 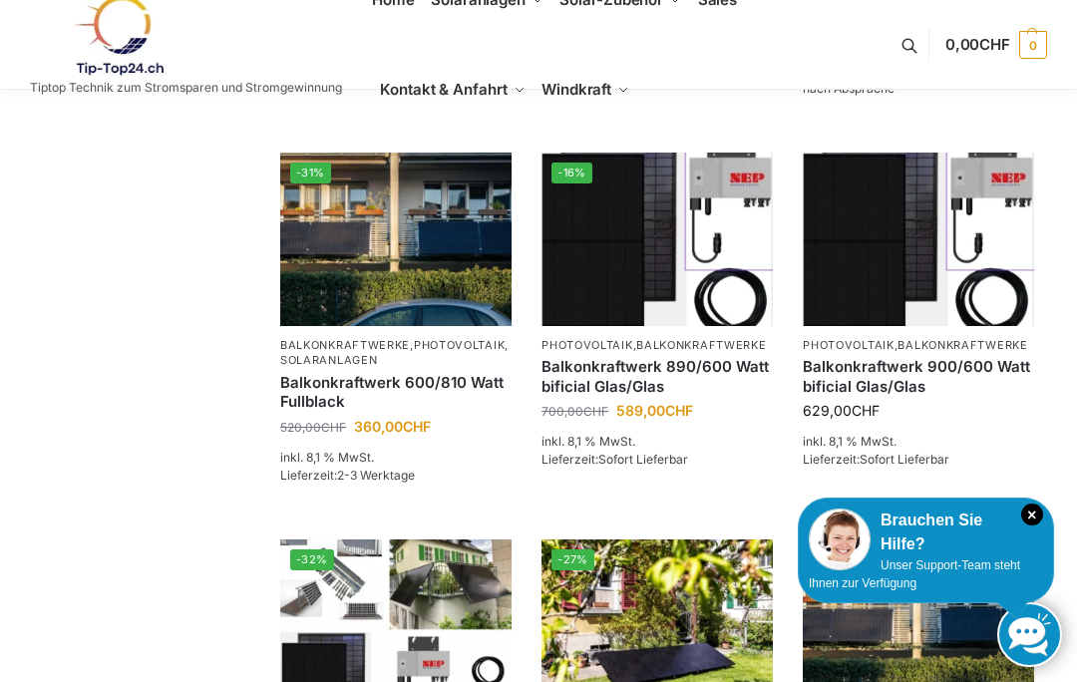 What do you see at coordinates (577, 89) in the screenshot?
I see `span: Windkraft` at bounding box center [577, 89].